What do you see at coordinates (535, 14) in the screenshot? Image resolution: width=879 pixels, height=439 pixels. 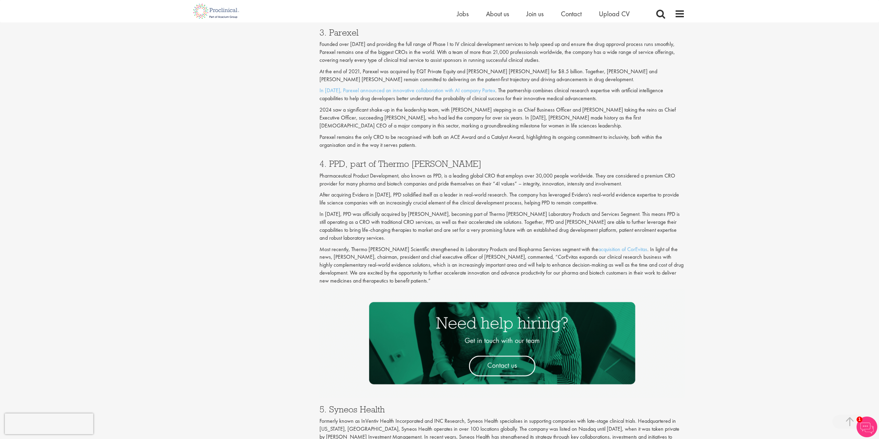 I see `a: Join us` at bounding box center [535, 14].